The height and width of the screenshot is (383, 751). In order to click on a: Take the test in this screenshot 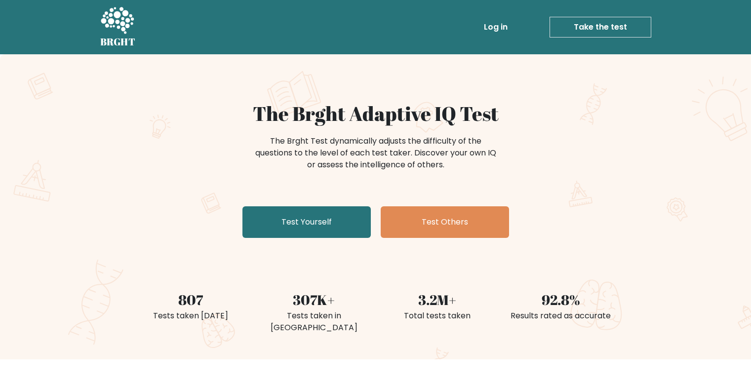, I will do `click(600, 27)`.